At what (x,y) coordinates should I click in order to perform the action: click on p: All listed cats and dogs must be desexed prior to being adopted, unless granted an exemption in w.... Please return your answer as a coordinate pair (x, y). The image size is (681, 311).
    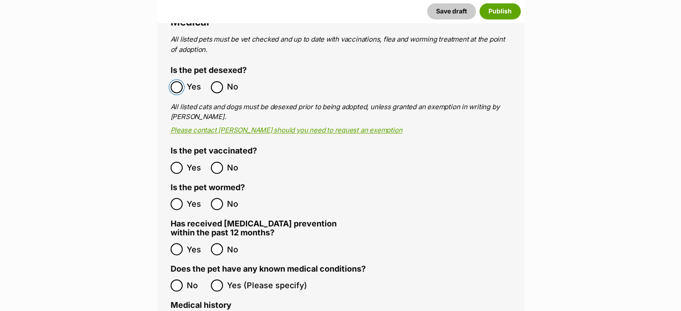
    Looking at the image, I should click on (341, 112).